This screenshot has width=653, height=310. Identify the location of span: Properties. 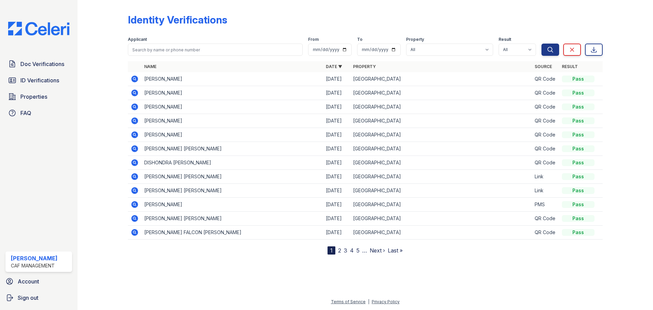
(34, 97).